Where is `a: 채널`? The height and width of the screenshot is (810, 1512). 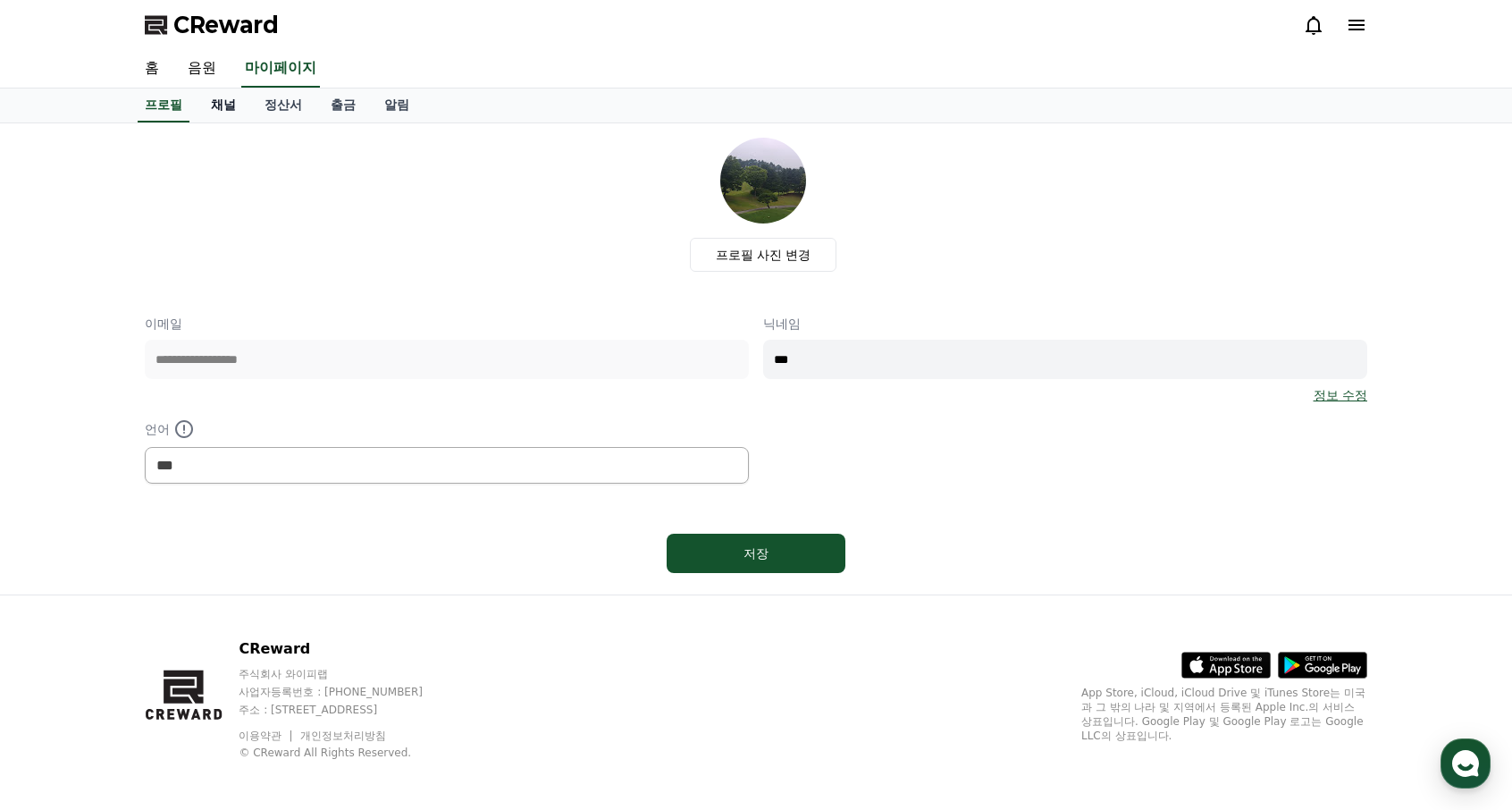
a: 채널 is located at coordinates (223, 106).